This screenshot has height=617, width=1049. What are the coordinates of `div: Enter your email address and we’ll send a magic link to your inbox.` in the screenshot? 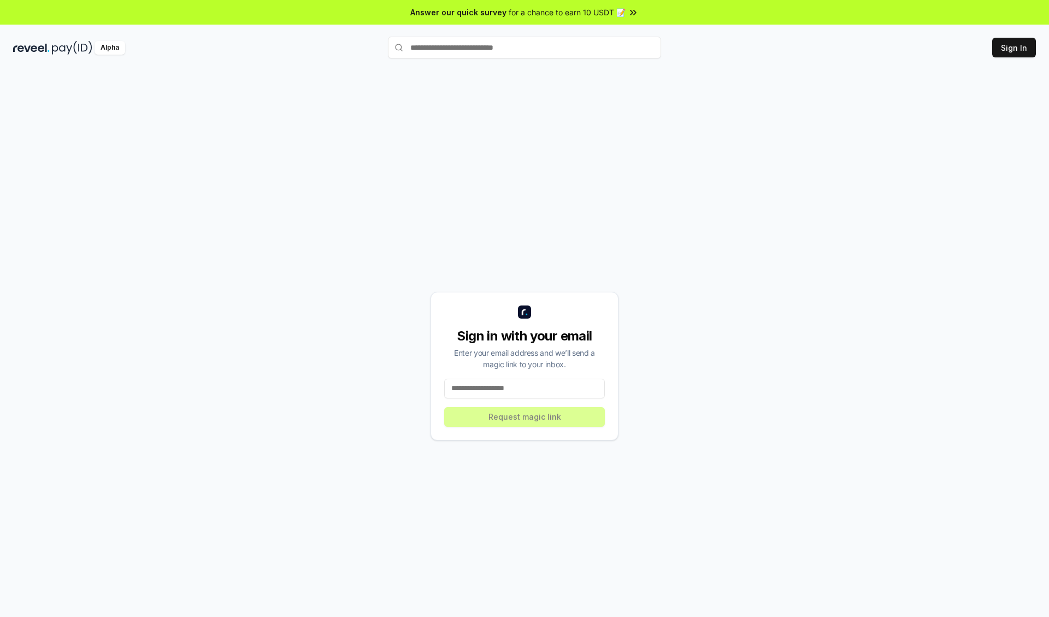 It's located at (525, 359).